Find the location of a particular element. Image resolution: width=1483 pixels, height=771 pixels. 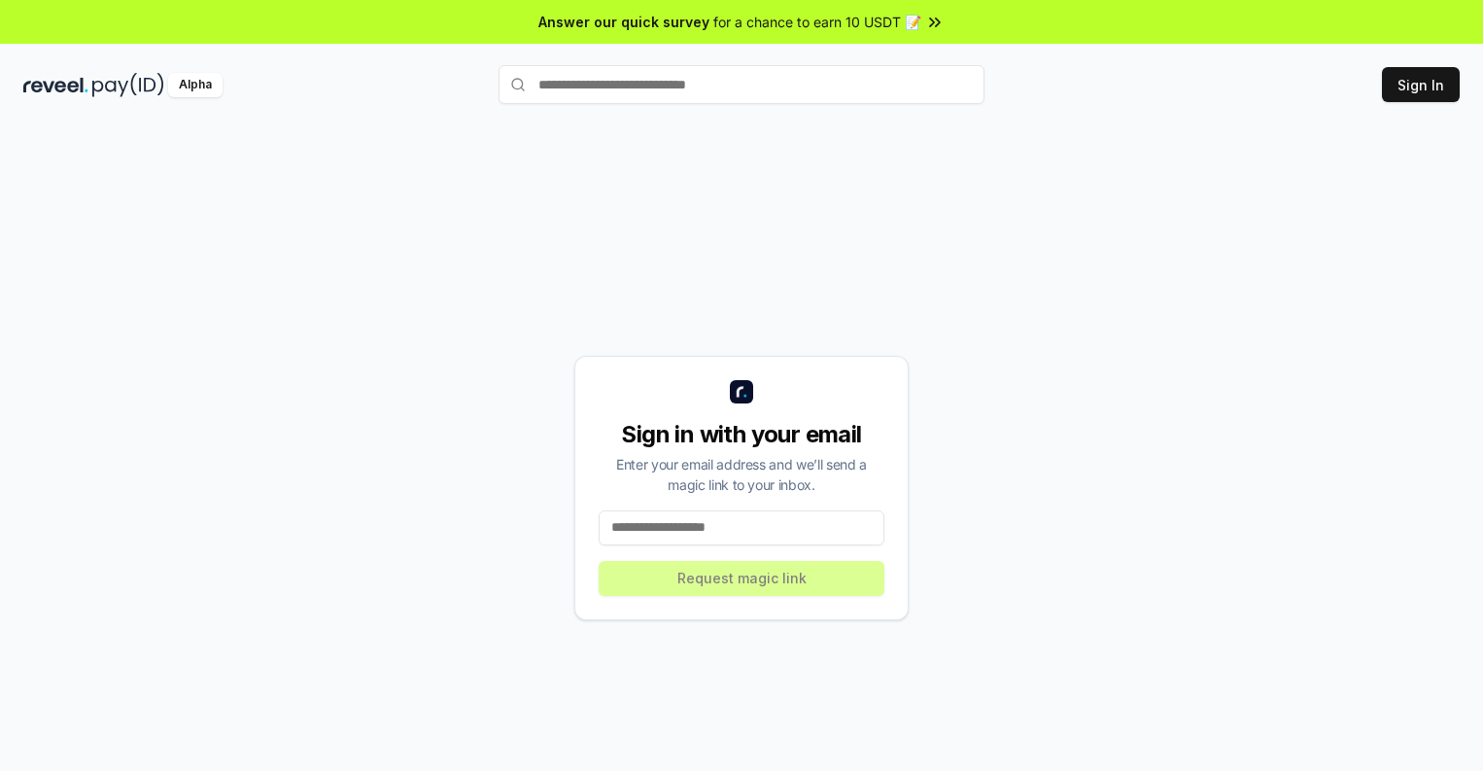

div: Sign in with your email is located at coordinates (742, 434).